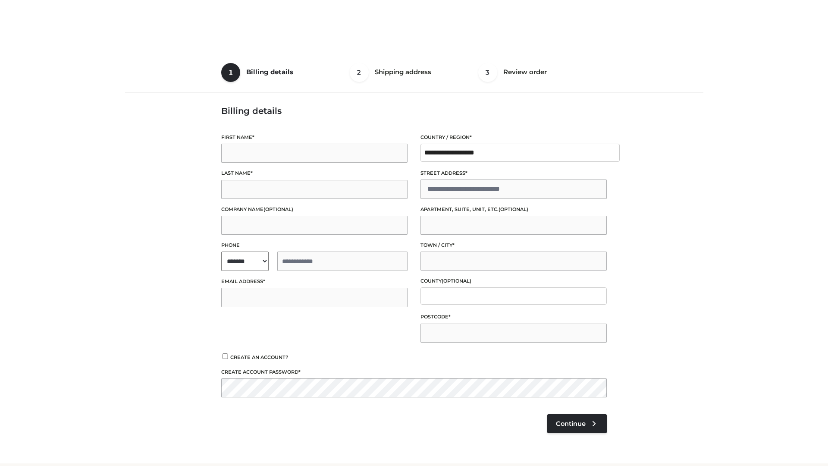 Image resolution: width=828 pixels, height=466 pixels. What do you see at coordinates (314, 245) in the screenshot?
I see `label: Phone` at bounding box center [314, 245].